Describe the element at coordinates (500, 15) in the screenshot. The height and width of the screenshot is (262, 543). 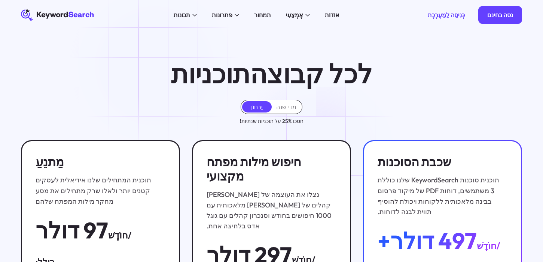
I see `a: נסה בחינם` at that location.